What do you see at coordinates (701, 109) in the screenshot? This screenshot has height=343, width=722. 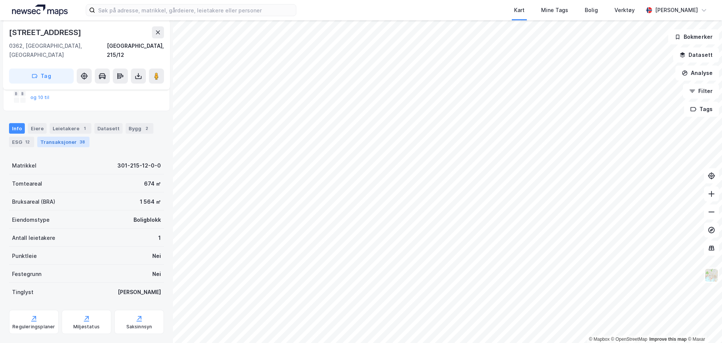 I see `button: Tags` at bounding box center [701, 109].